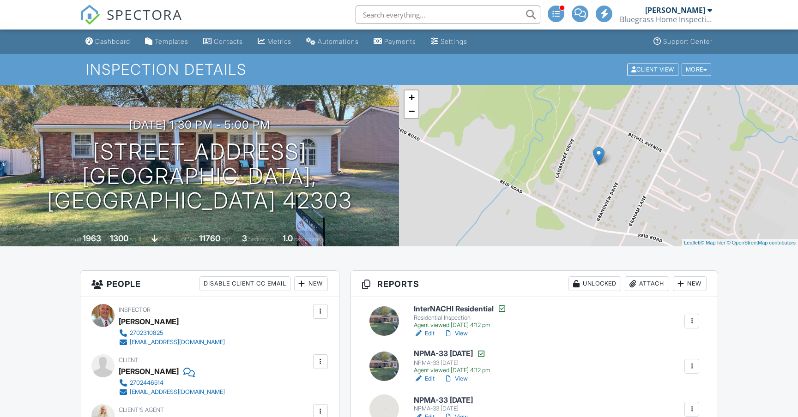 The image size is (798, 417). I want to click on span: Lot Size, so click(188, 239).